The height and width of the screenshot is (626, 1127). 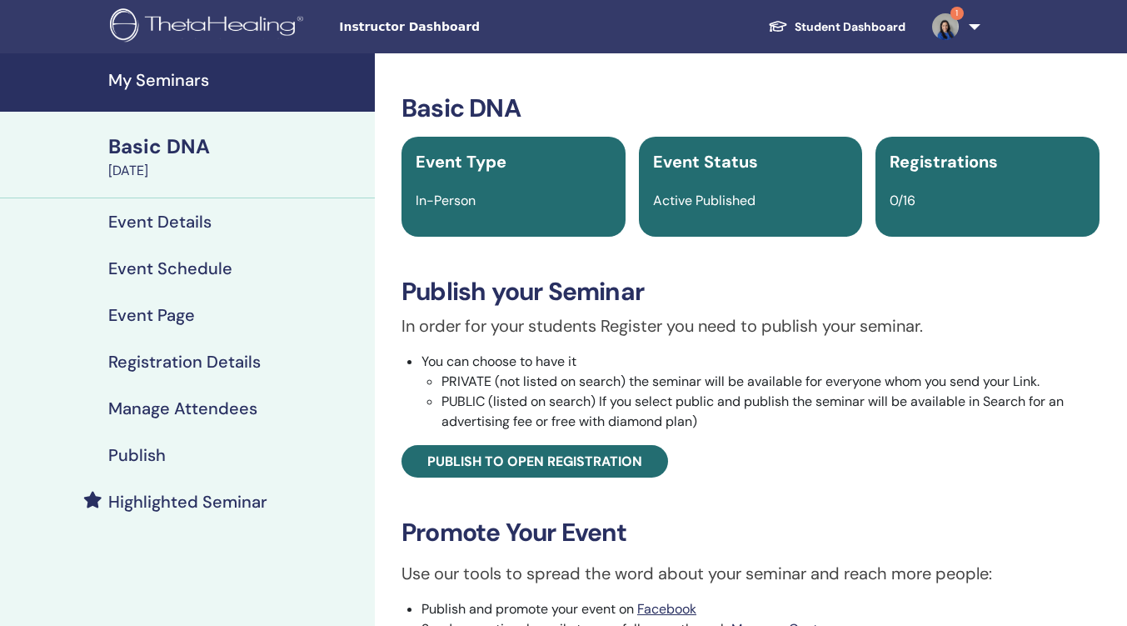 What do you see at coordinates (957, 13) in the screenshot?
I see `span: 1` at bounding box center [957, 13].